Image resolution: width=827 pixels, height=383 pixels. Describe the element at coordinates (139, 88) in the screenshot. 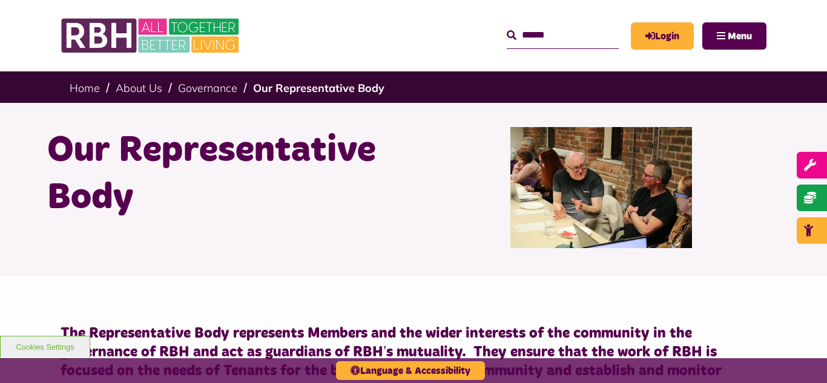

I see `a: About Us` at that location.